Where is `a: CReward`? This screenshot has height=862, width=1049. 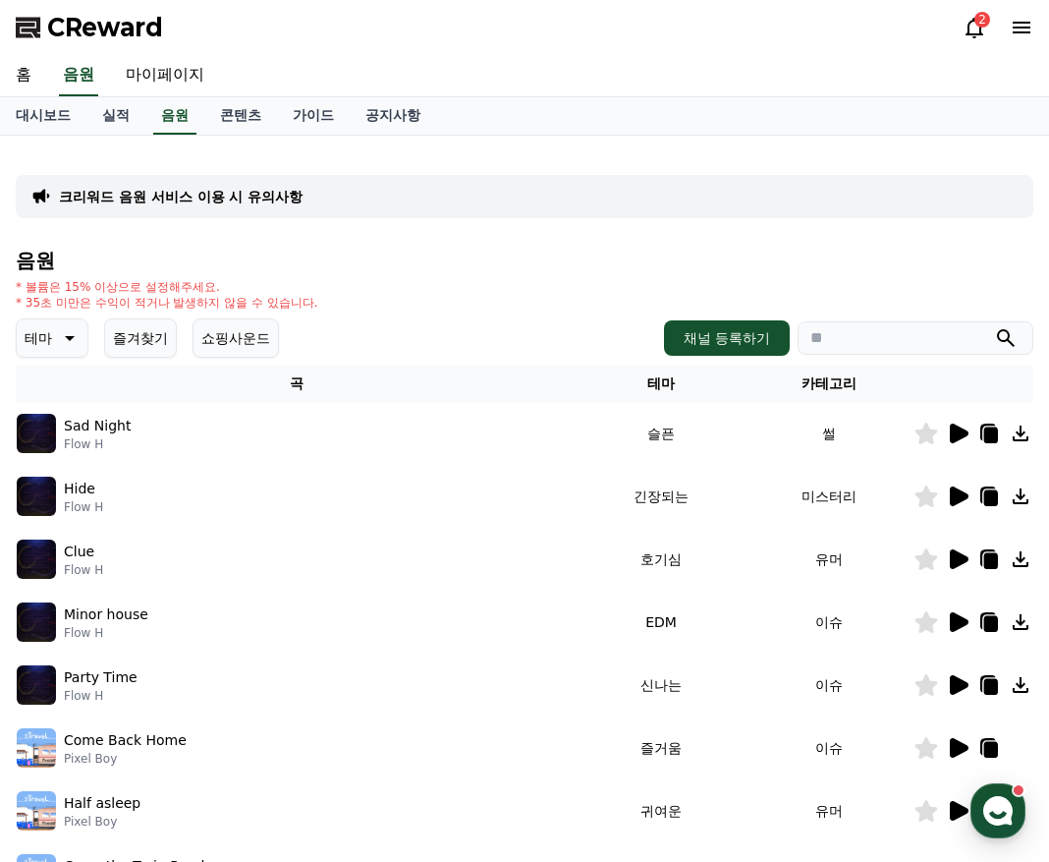
a: CReward is located at coordinates (89, 28).